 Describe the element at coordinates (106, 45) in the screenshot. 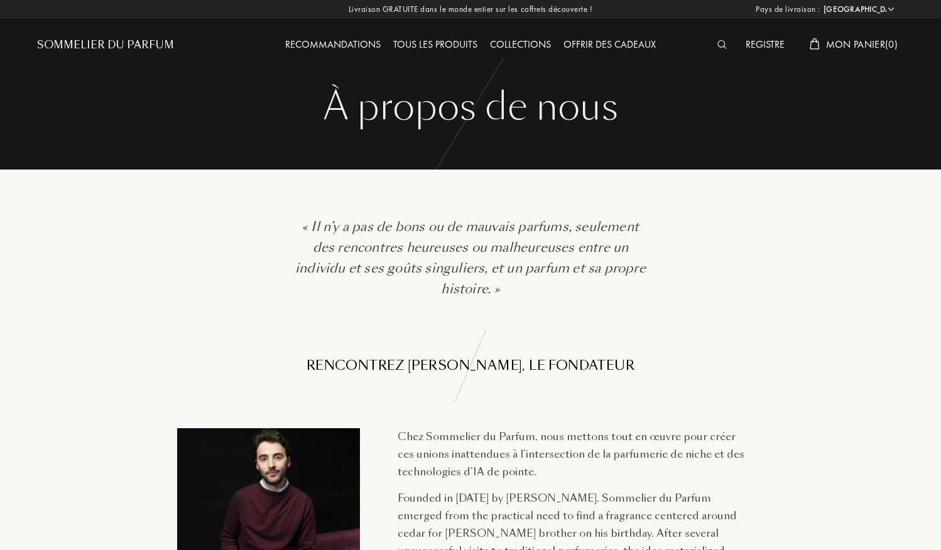

I see `a: Sommelier du Parfum` at that location.